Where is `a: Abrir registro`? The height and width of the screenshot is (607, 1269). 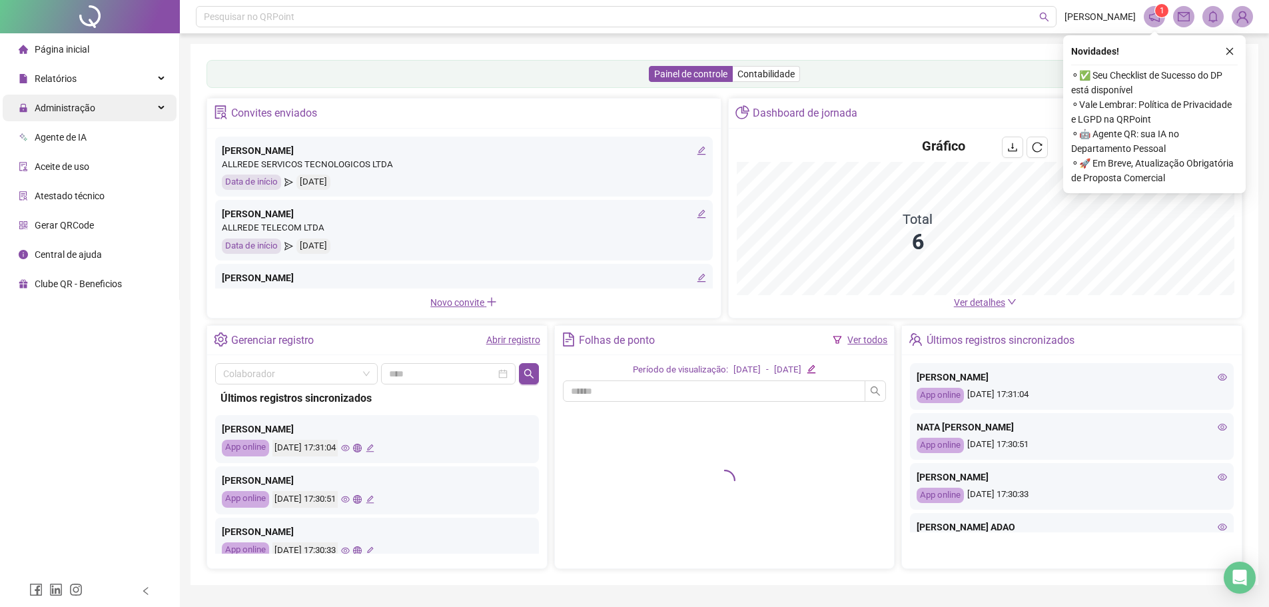
a: Abrir registro is located at coordinates (513, 340).